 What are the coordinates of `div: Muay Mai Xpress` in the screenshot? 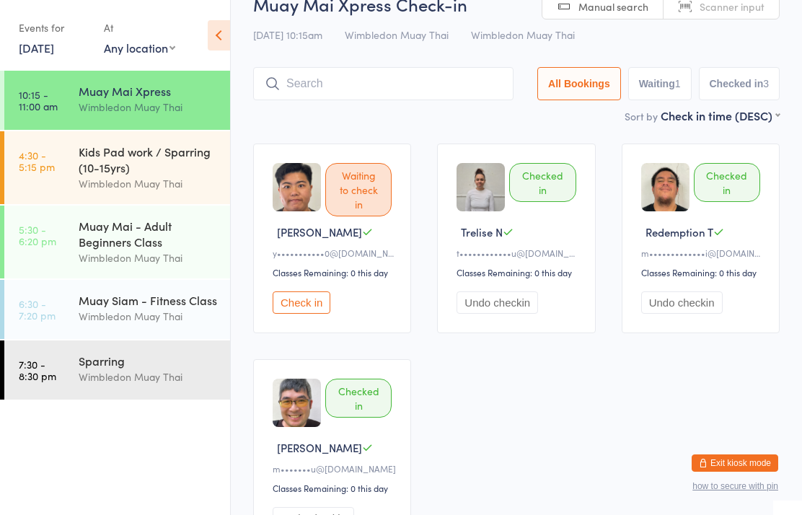 It's located at (148, 91).